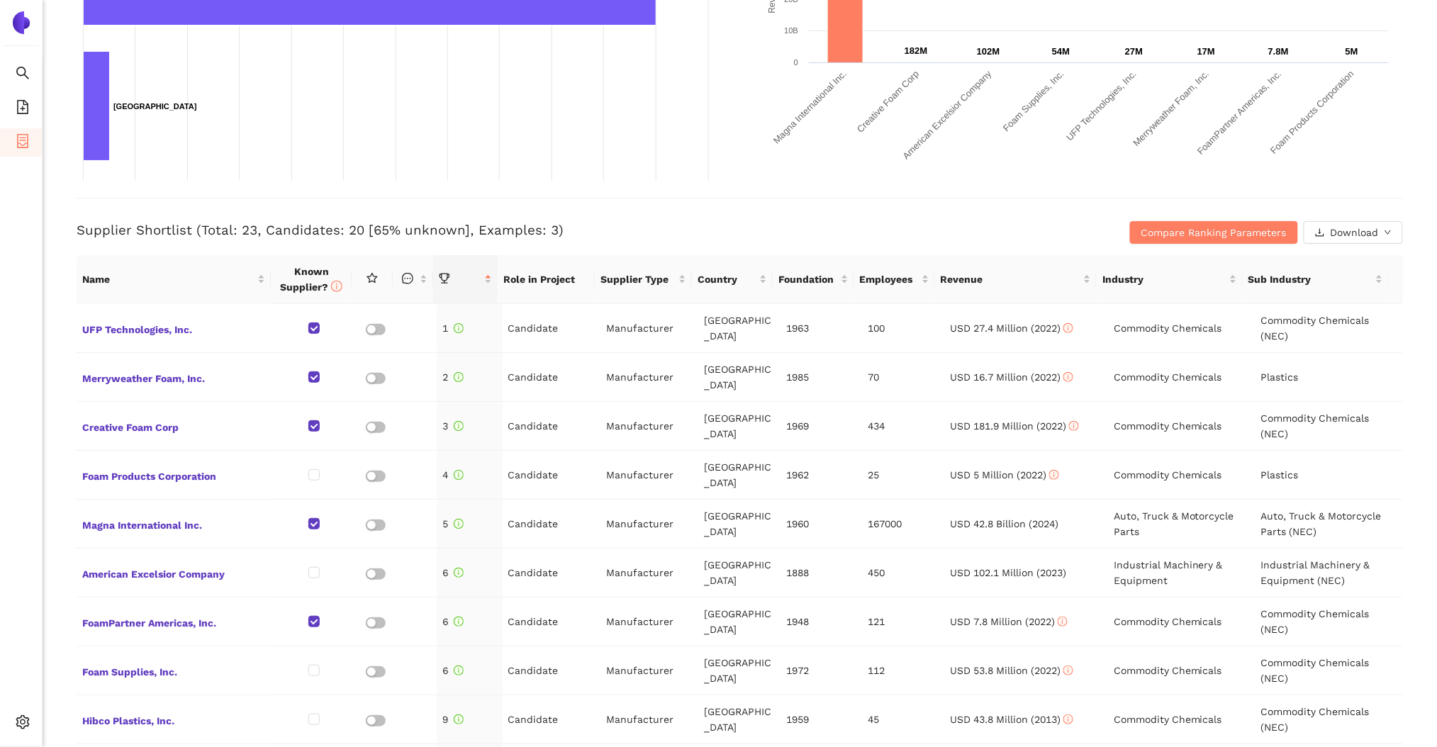 The height and width of the screenshot is (747, 1437). What do you see at coordinates (23, 109) in the screenshot?
I see `span: file-add` at bounding box center [23, 109].